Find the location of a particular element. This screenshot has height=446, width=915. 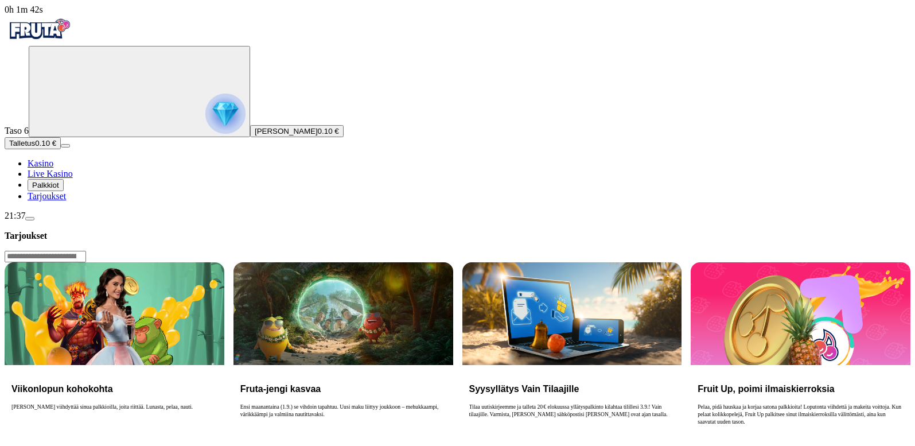

img: Fruta-jengi kasvaa is located at coordinates (343, 313).